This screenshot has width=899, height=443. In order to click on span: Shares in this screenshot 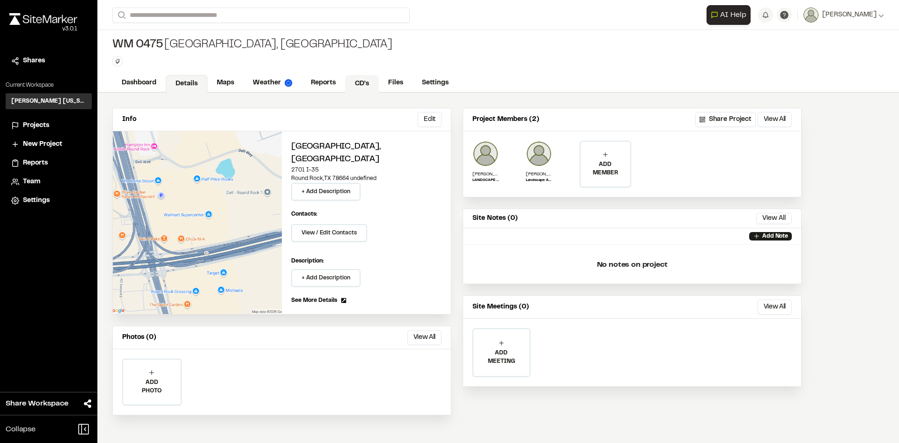, I will do `click(34, 61)`.